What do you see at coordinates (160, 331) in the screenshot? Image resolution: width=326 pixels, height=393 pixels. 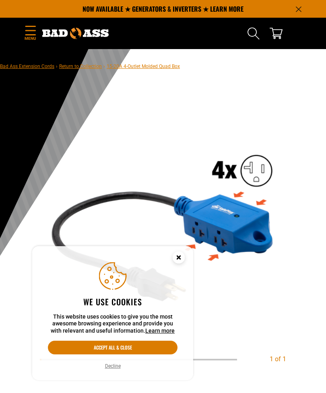 I see `a: Learn more` at bounding box center [160, 331].